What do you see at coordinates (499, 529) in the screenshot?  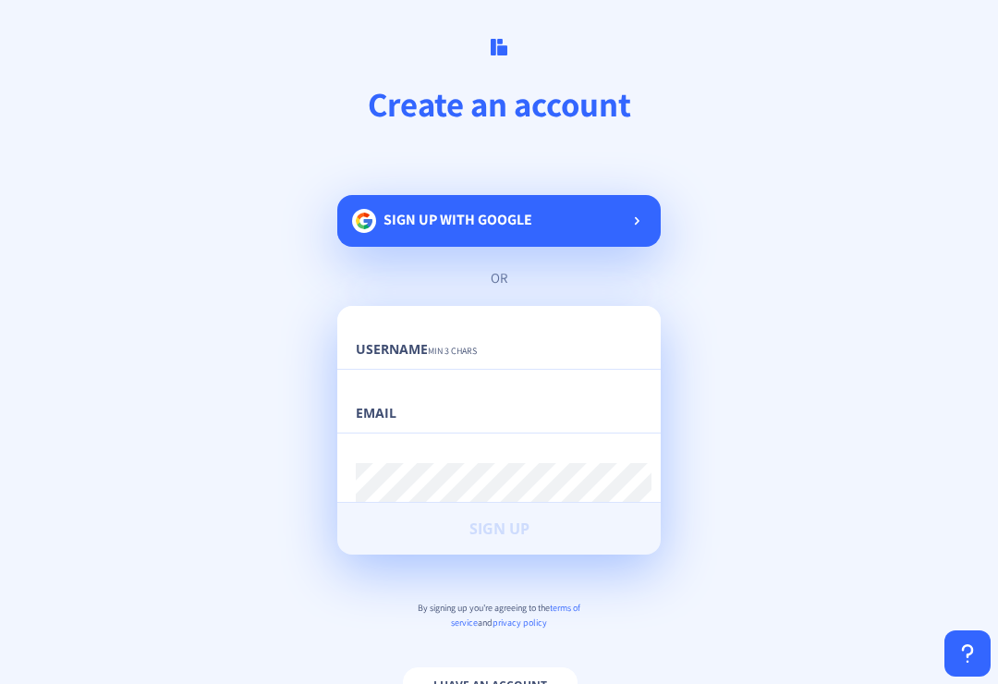 I see `span: Sign Up` at bounding box center [499, 529].